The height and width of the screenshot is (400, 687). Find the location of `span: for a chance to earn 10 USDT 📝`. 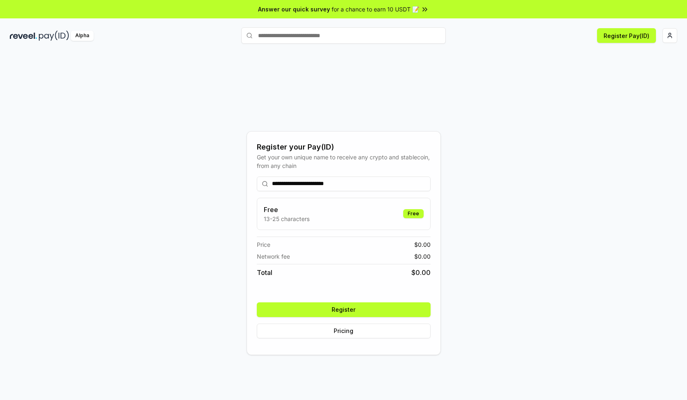

span: for a chance to earn 10 USDT 📝 is located at coordinates (375, 9).